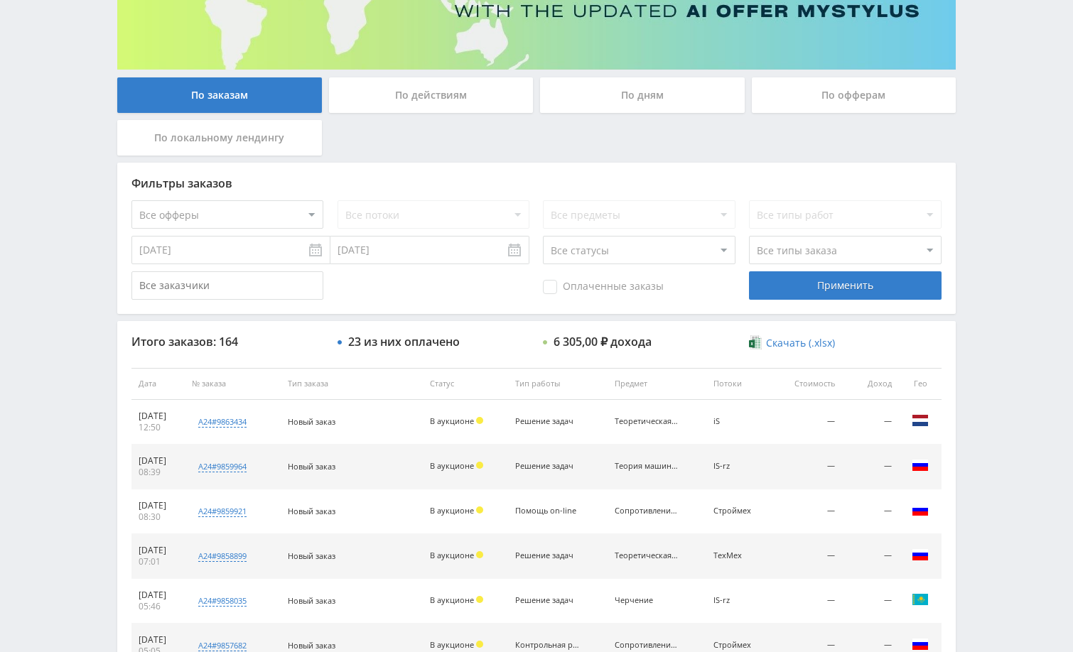 This screenshot has width=1073, height=652. What do you see at coordinates (642, 95) in the screenshot?
I see `div: По дням` at bounding box center [642, 95].